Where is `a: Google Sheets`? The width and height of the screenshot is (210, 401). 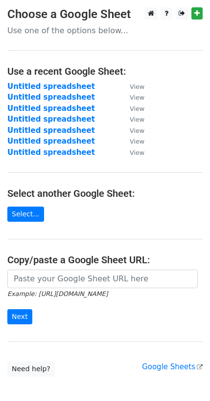
a: Google Sheets is located at coordinates (172, 367).